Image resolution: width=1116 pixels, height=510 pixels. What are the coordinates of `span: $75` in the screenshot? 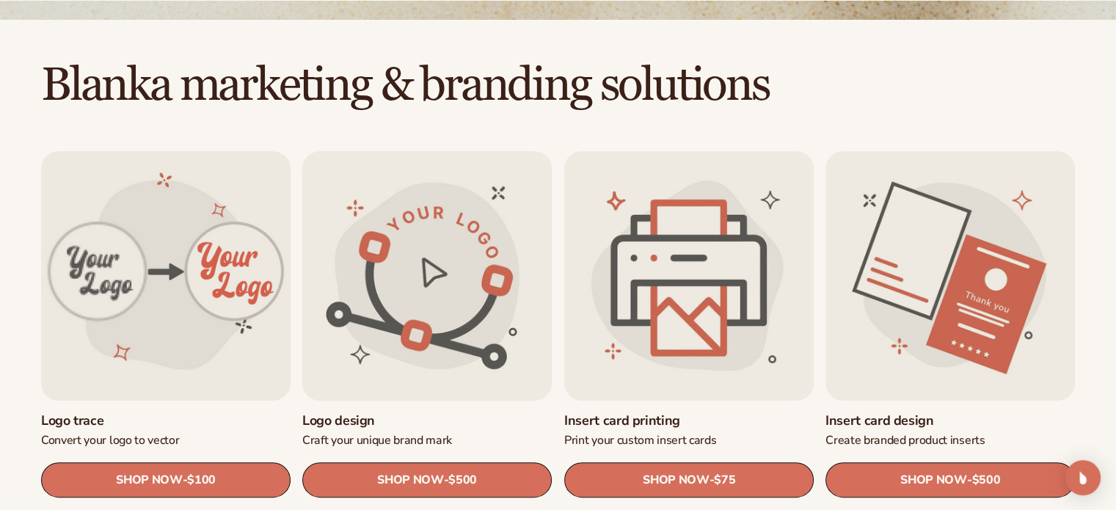 It's located at (724, 481).